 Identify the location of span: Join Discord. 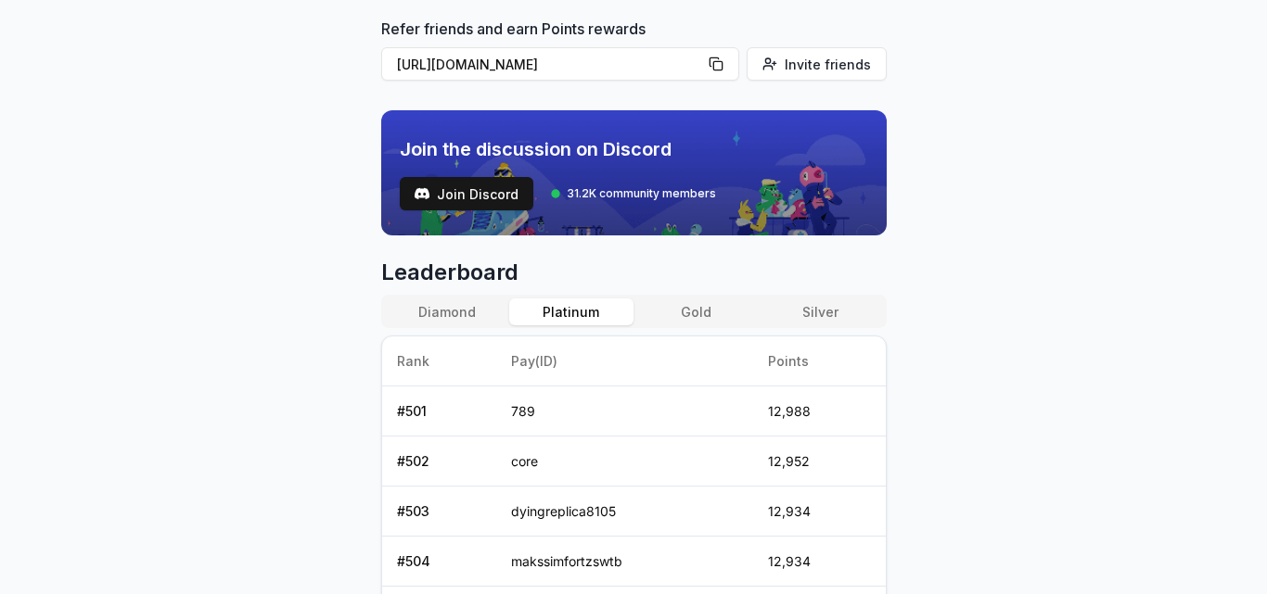
(478, 194).